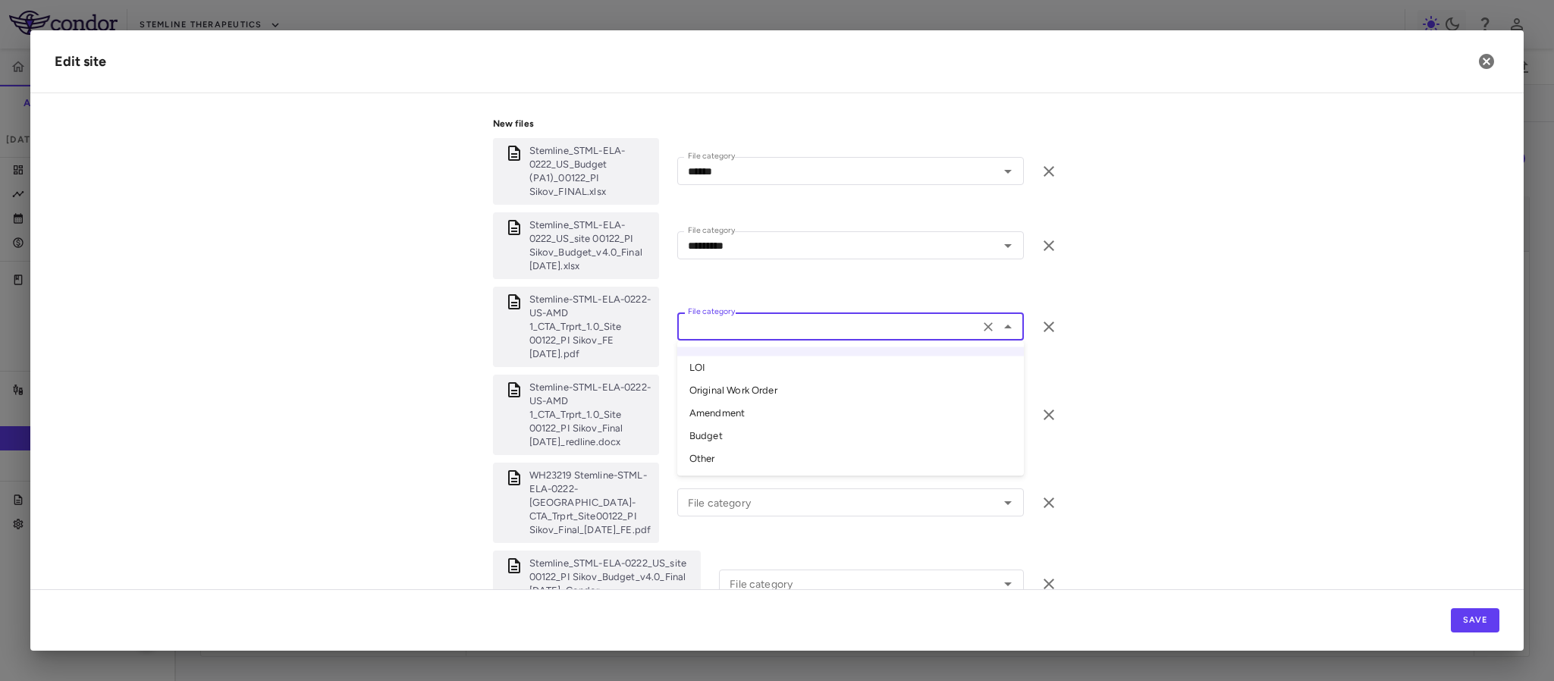 Image resolution: width=1554 pixels, height=681 pixels. Describe the element at coordinates (591, 246) in the screenshot. I see `p: Stemline_STML-ELA-0222_US_site 00122_PI Sikov_Budget_v4.0_Final 19-Mar-2024.xlsx` at that location.